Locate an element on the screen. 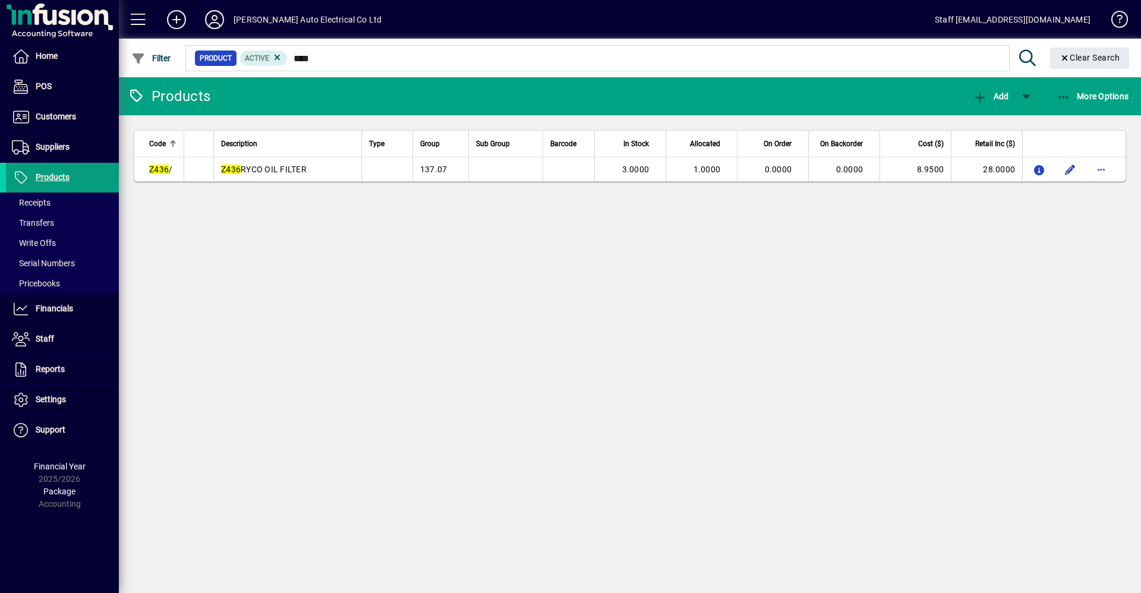  div: Description is located at coordinates (288, 144).